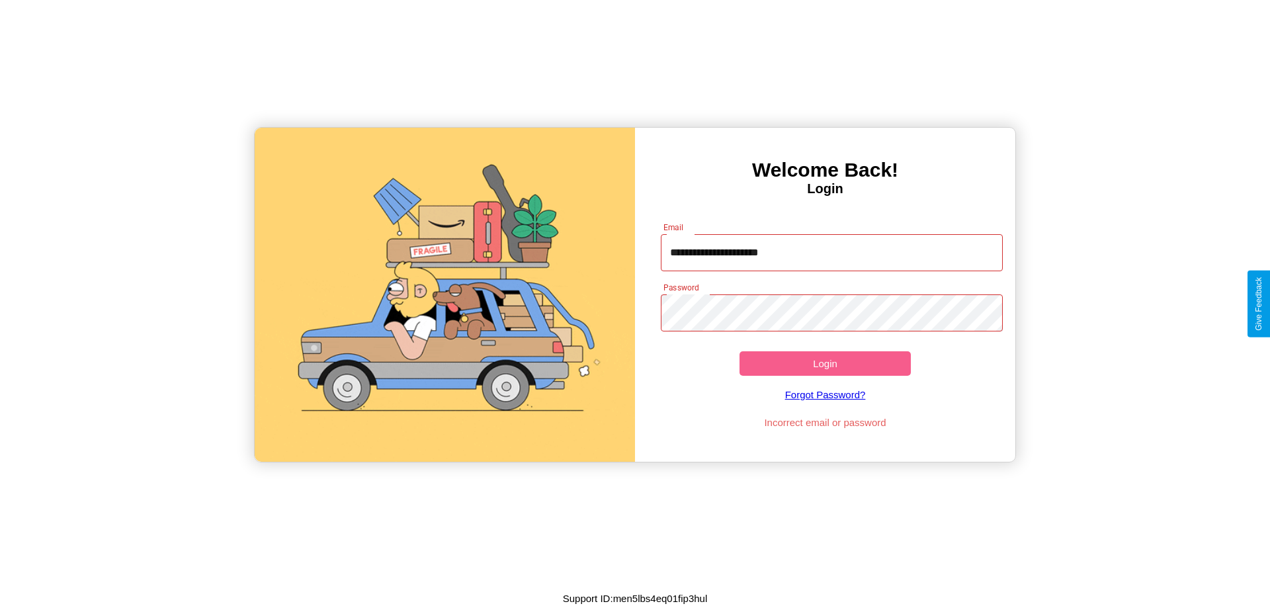  Describe the element at coordinates (825, 394) in the screenshot. I see `a: Forgot Password?` at that location.